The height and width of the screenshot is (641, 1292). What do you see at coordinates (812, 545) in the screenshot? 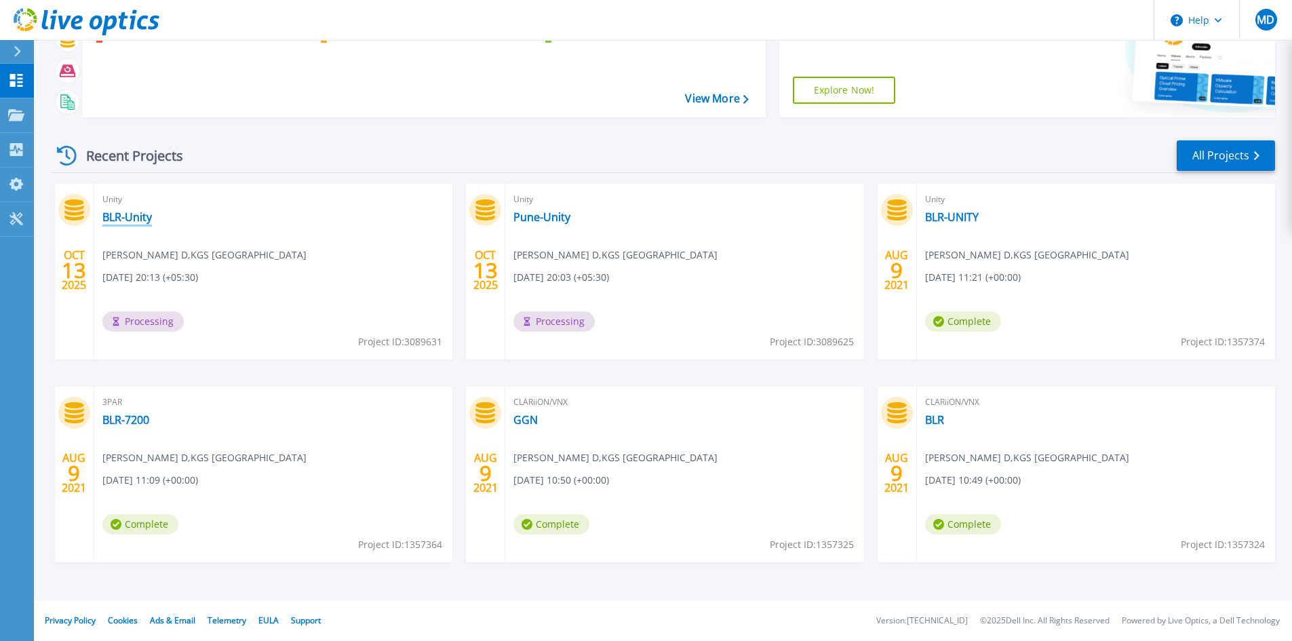
I see `span: Project ID: 1357325` at bounding box center [812, 545].